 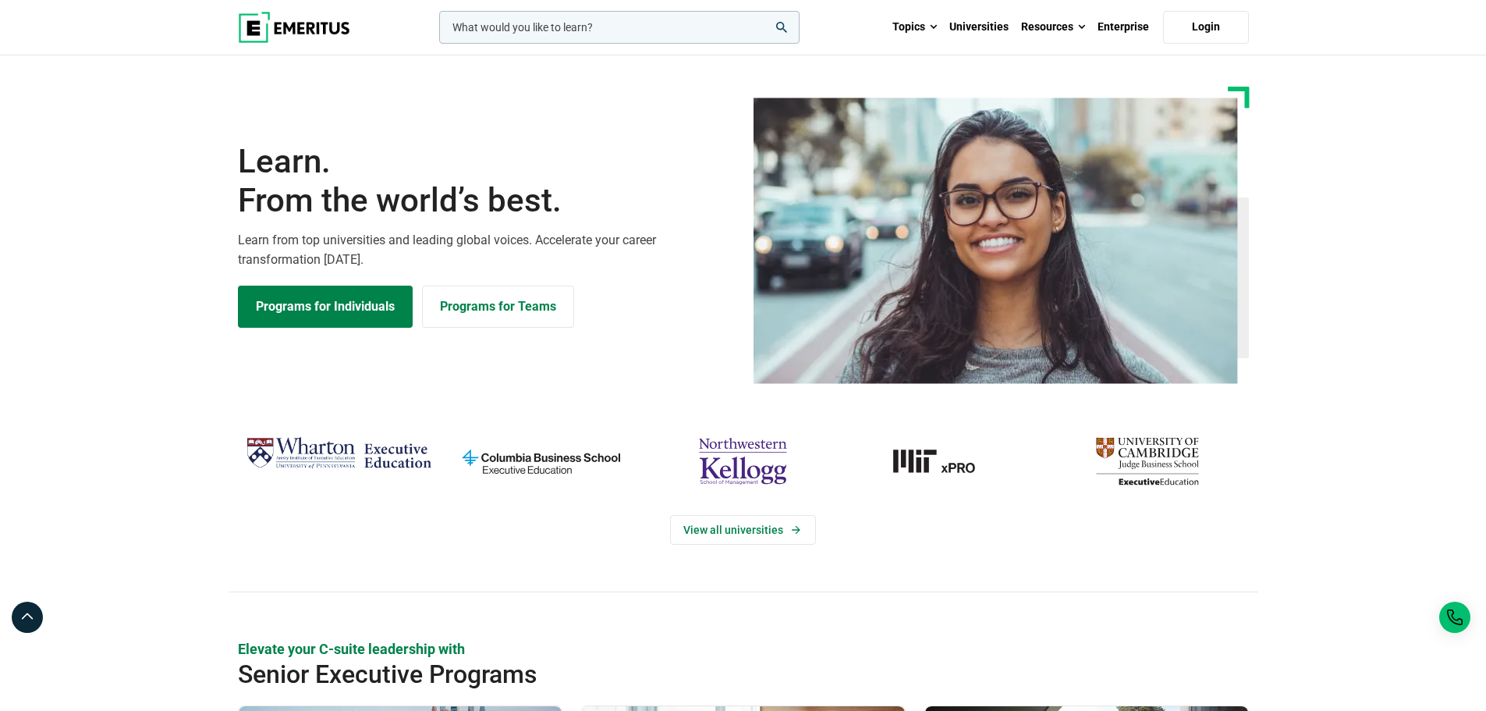 I want to click on input: woocommerce-product-search-field-0, so click(x=619, y=27).